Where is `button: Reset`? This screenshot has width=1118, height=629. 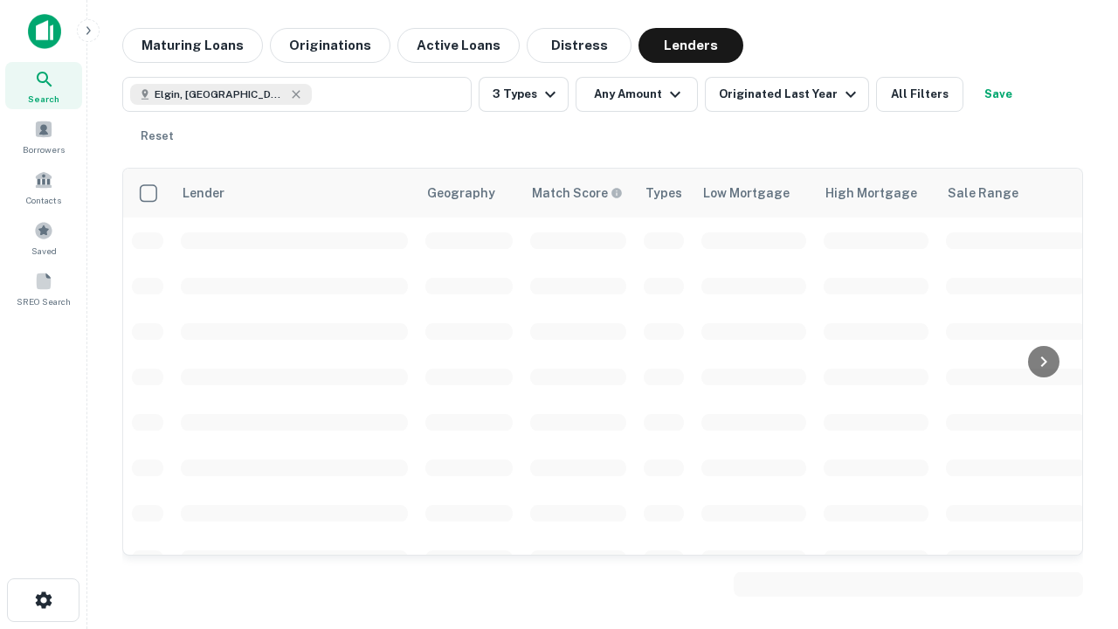
button: Reset is located at coordinates (157, 136).